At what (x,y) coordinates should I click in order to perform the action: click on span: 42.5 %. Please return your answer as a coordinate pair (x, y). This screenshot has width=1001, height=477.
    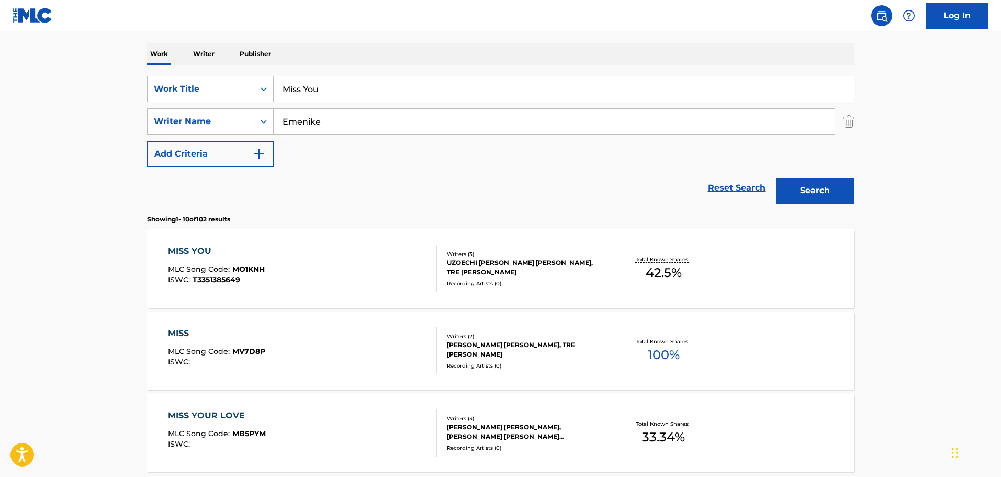
    Looking at the image, I should click on (663, 273).